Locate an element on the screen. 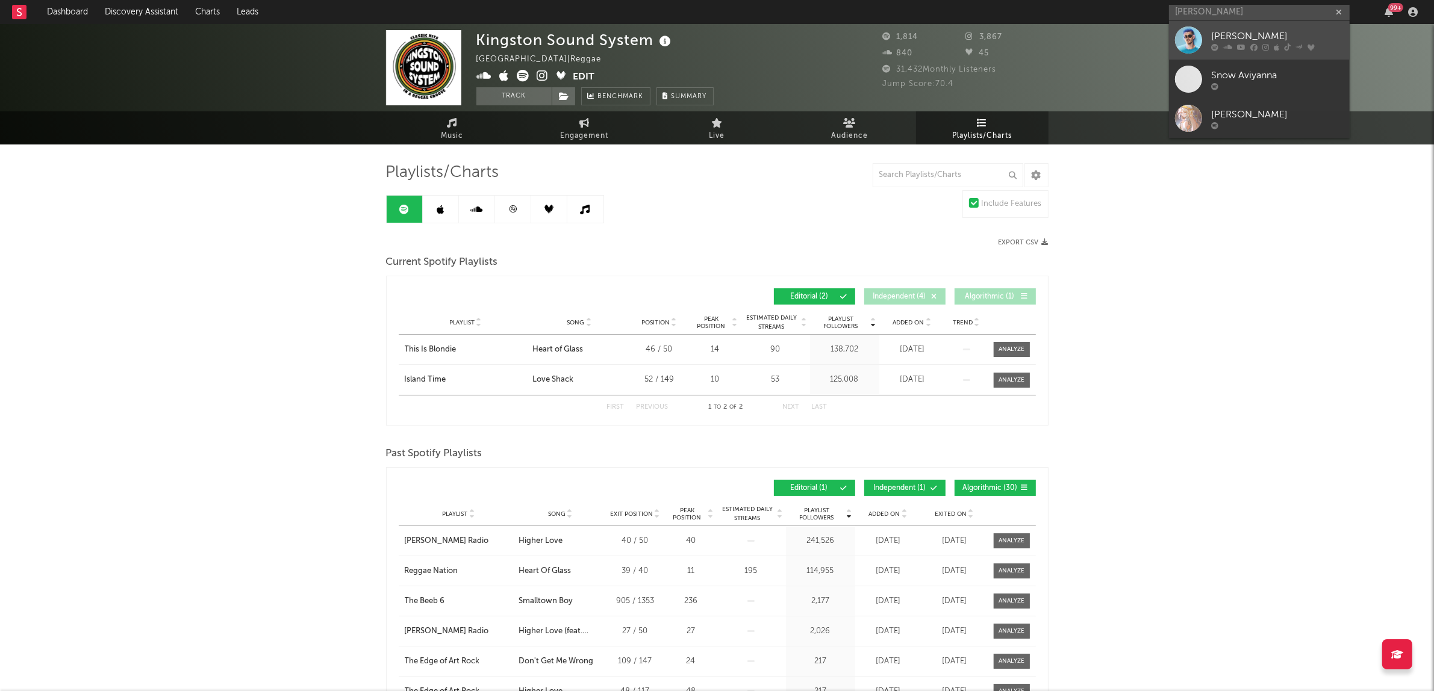 The width and height of the screenshot is (1434, 691). button: 99+ is located at coordinates (1389, 12).